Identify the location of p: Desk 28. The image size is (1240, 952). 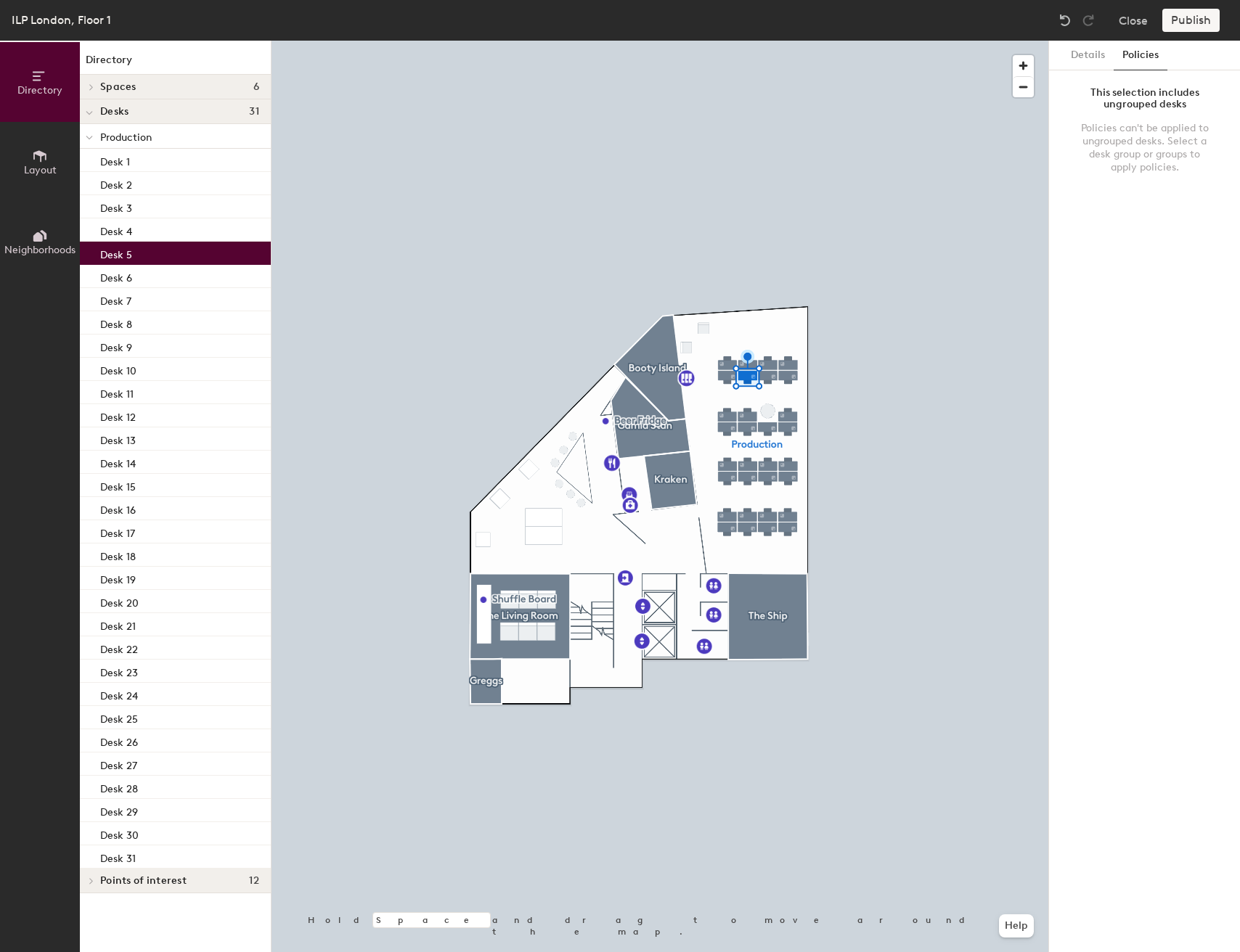
(119, 786).